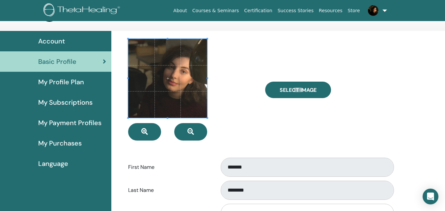  What do you see at coordinates (53, 164) in the screenshot?
I see `span: Language` at bounding box center [53, 164].